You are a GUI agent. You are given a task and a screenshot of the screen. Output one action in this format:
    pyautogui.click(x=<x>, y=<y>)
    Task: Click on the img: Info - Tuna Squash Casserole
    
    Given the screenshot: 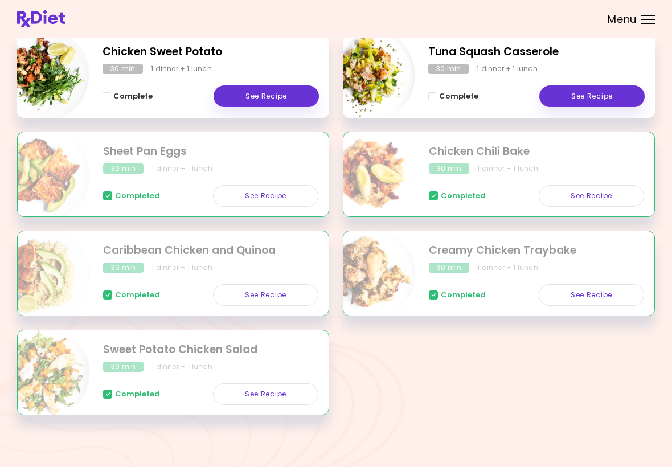 What is the action you would take?
    pyautogui.click(x=368, y=75)
    